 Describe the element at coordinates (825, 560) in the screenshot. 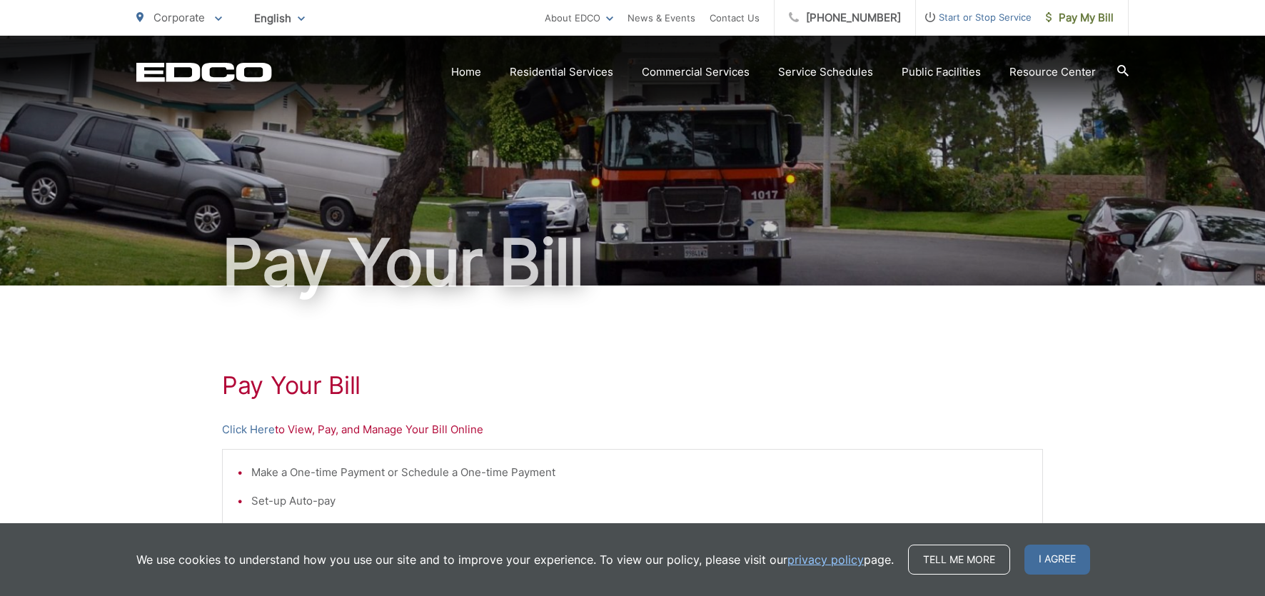

I see `a: privacy policy` at that location.